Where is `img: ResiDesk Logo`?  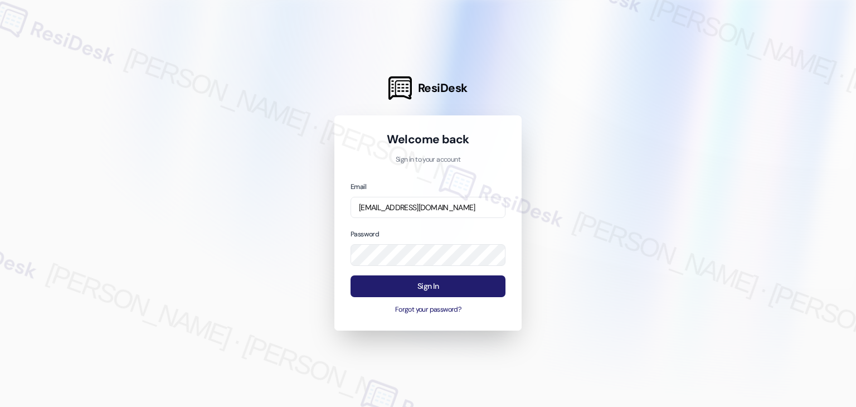
img: ResiDesk Logo is located at coordinates (400, 88).